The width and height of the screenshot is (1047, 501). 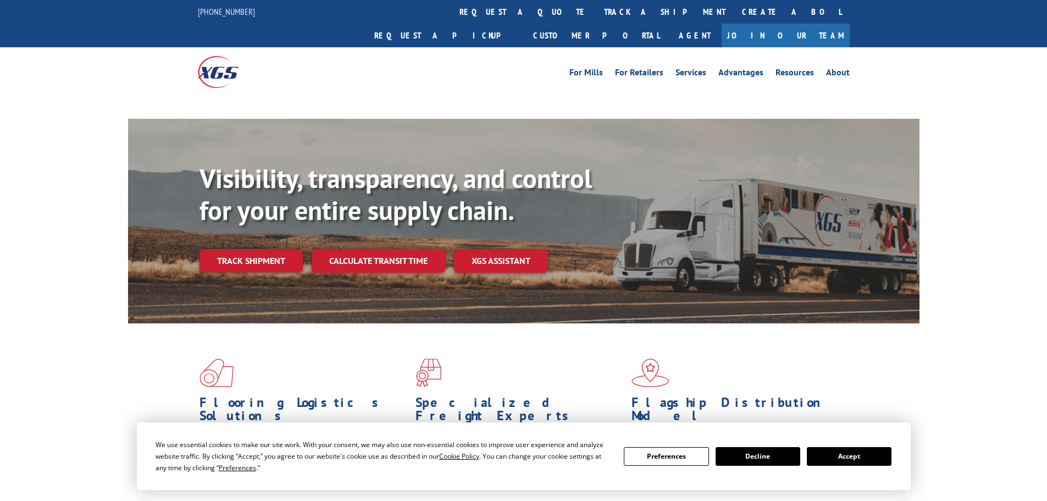 I want to click on a: Track shipment, so click(x=251, y=261).